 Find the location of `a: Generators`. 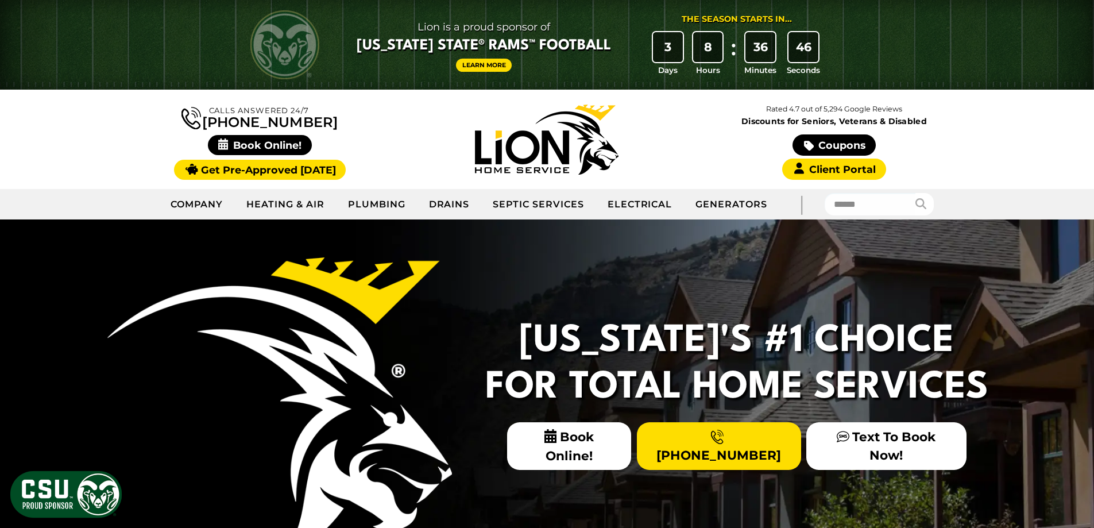

a: Generators is located at coordinates (731, 204).